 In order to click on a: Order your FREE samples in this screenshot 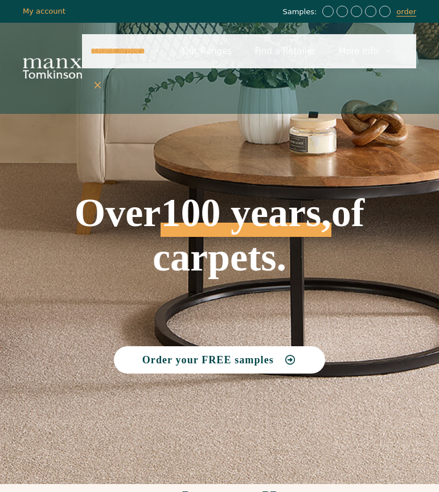, I will do `click(220, 360)`.